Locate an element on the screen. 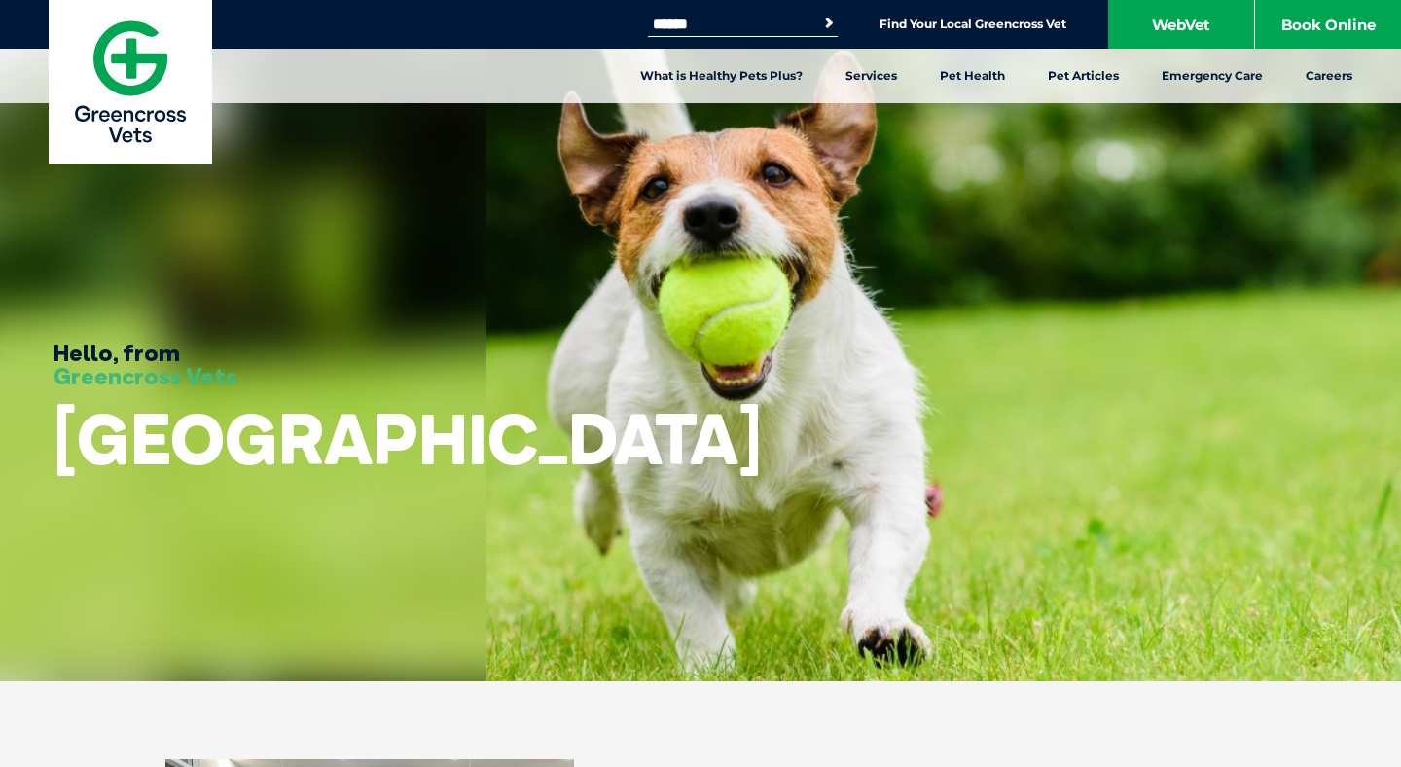  a: Pet Articles is located at coordinates (1083, 76).